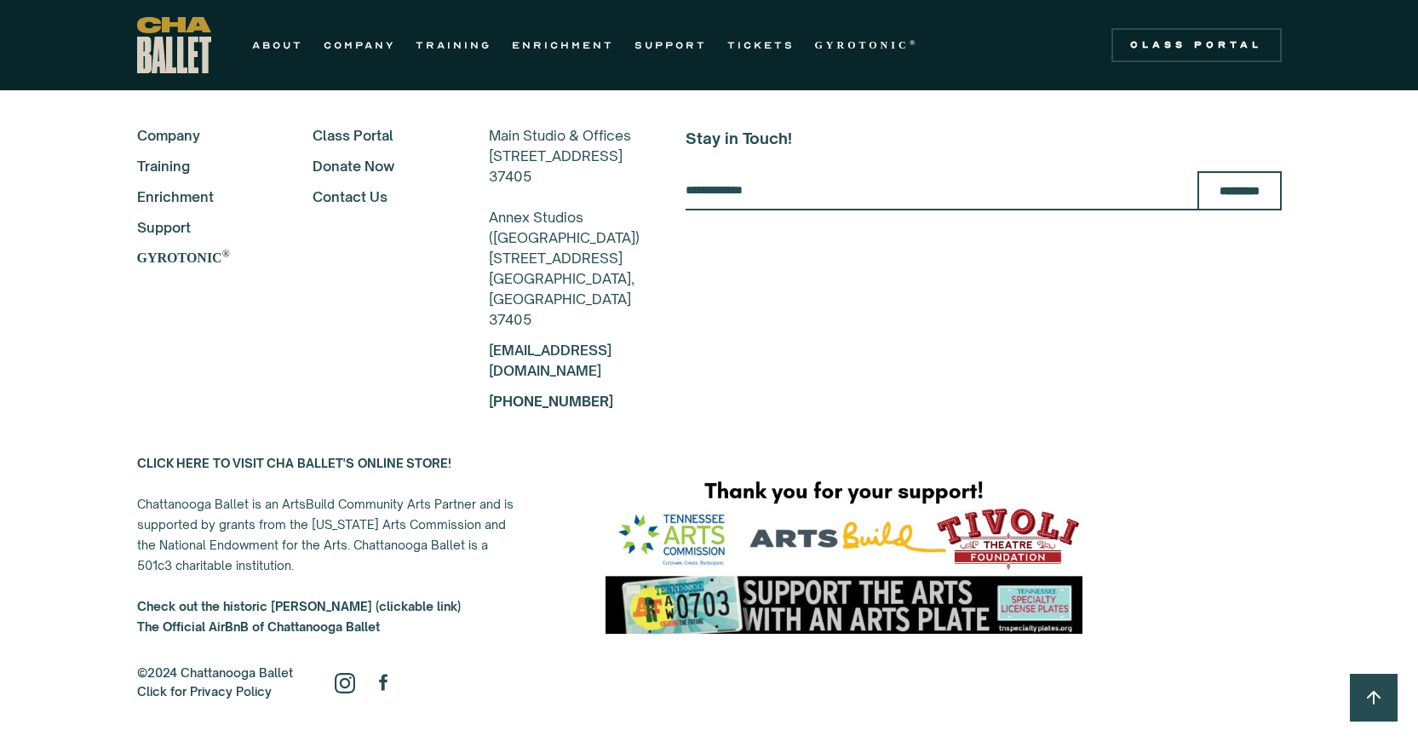  What do you see at coordinates (377, 166) in the screenshot?
I see `a: Donate Now` at bounding box center [377, 166].